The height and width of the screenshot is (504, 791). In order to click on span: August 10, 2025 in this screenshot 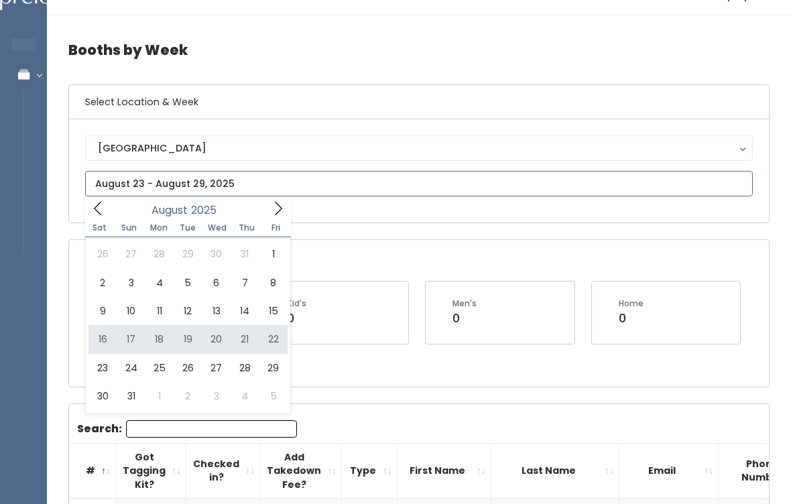, I will do `click(131, 311)`.